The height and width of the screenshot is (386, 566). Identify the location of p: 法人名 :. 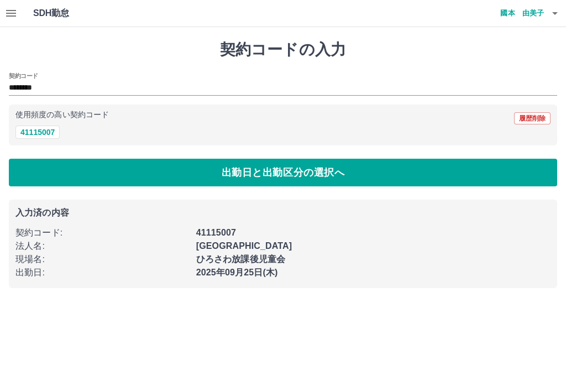
(102, 246).